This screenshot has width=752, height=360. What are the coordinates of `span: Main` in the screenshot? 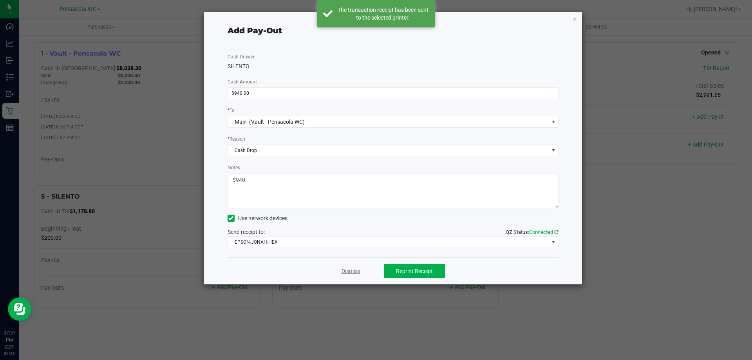 It's located at (241, 122).